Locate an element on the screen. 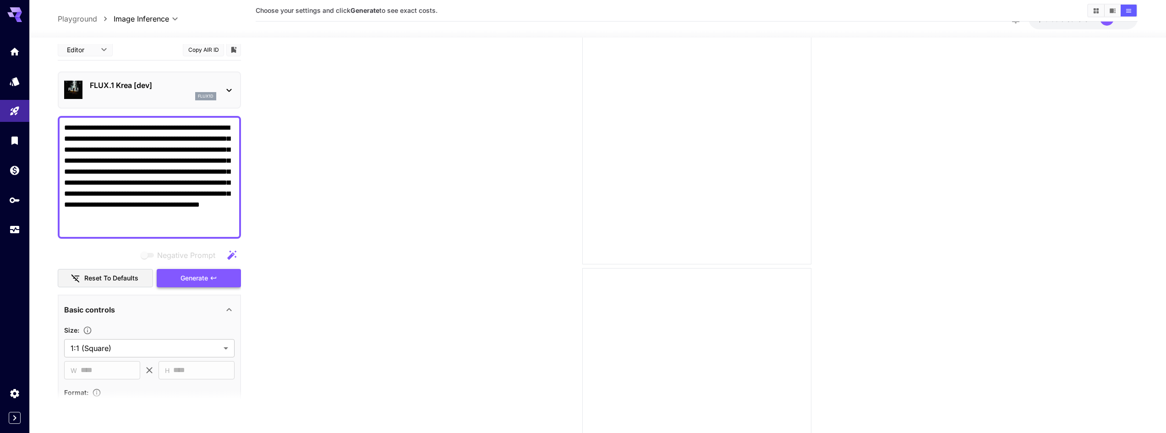  button: Show media in video view is located at coordinates (1112, 11).